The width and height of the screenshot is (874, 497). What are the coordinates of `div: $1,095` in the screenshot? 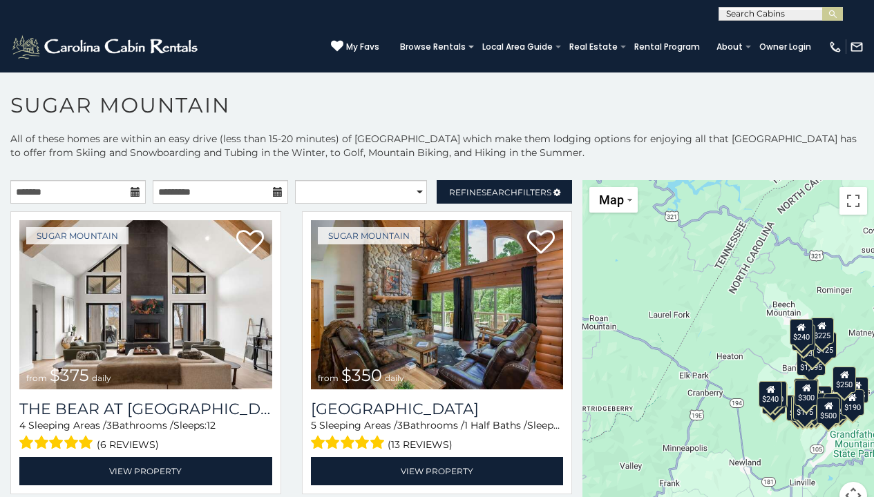 It's located at (811, 363).